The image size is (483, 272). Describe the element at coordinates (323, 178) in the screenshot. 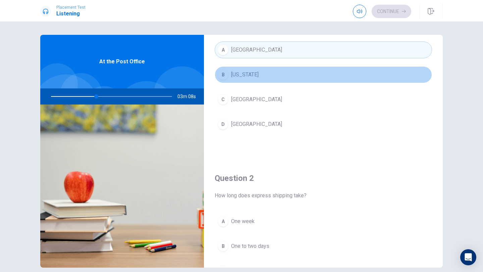

I see `h4: Question 2` at that location.